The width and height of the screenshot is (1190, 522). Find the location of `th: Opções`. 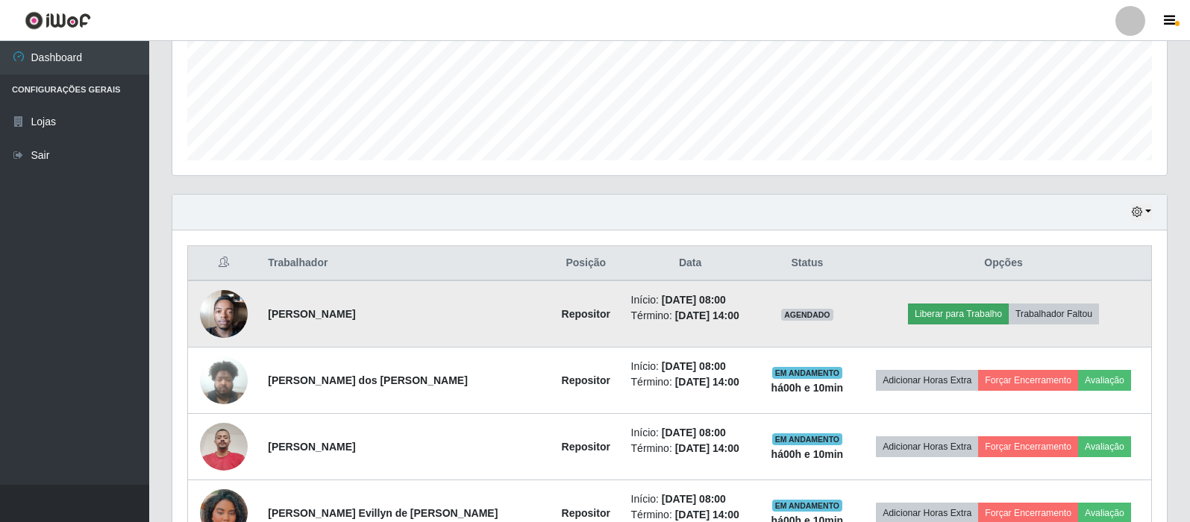

th: Opções is located at coordinates (1003, 263).